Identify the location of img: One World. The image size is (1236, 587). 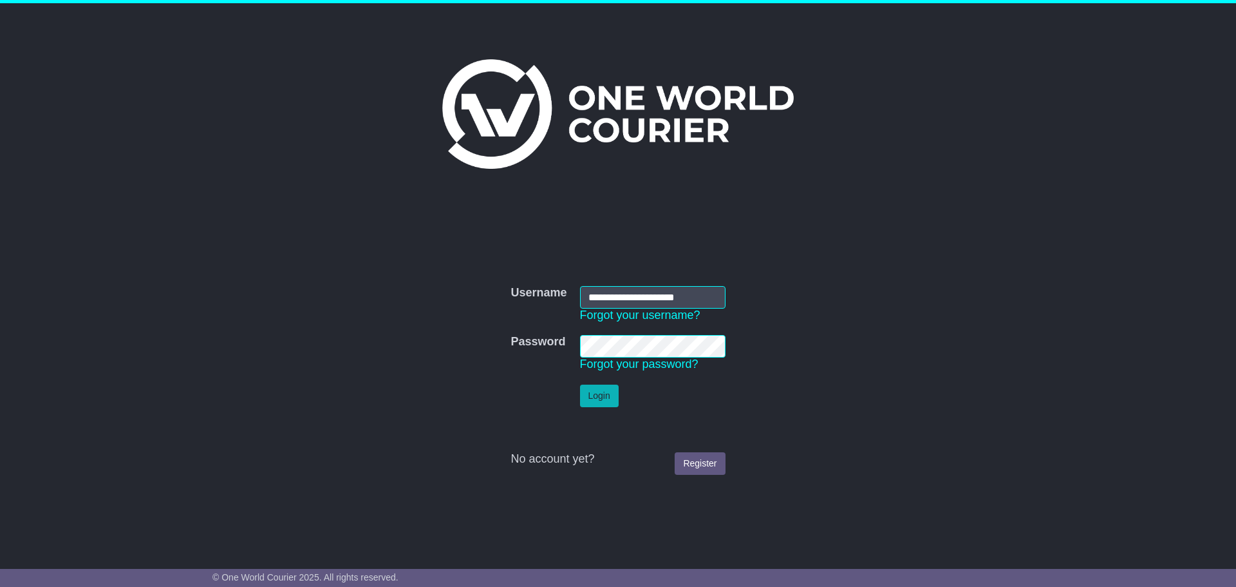
(618, 114).